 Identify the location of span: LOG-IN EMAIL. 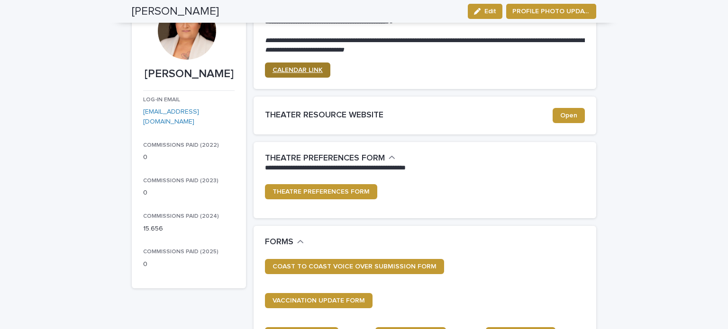
(162, 100).